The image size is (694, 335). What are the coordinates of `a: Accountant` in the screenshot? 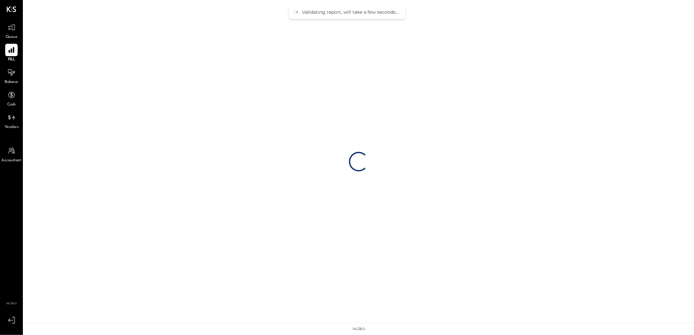 It's located at (11, 154).